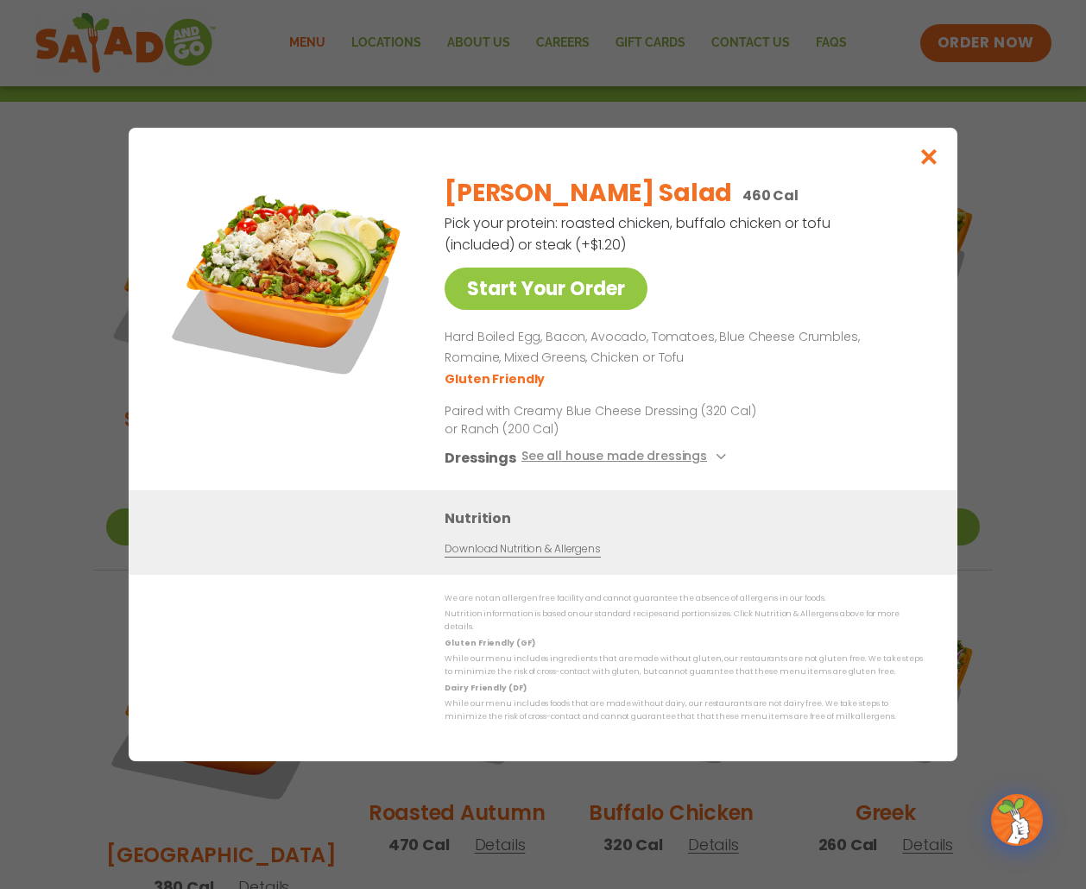  What do you see at coordinates (522, 549) in the screenshot?
I see `a: Download Nutrition & Allergens` at bounding box center [522, 549].